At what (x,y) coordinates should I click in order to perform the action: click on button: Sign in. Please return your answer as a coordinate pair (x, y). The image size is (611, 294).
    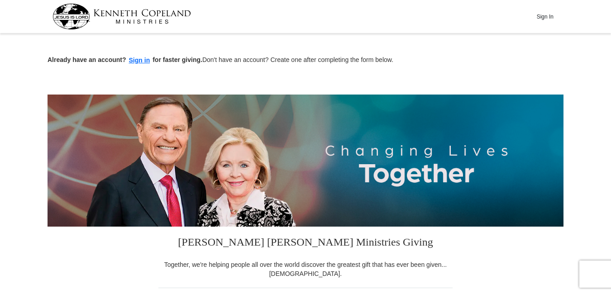
    Looking at the image, I should click on (139, 60).